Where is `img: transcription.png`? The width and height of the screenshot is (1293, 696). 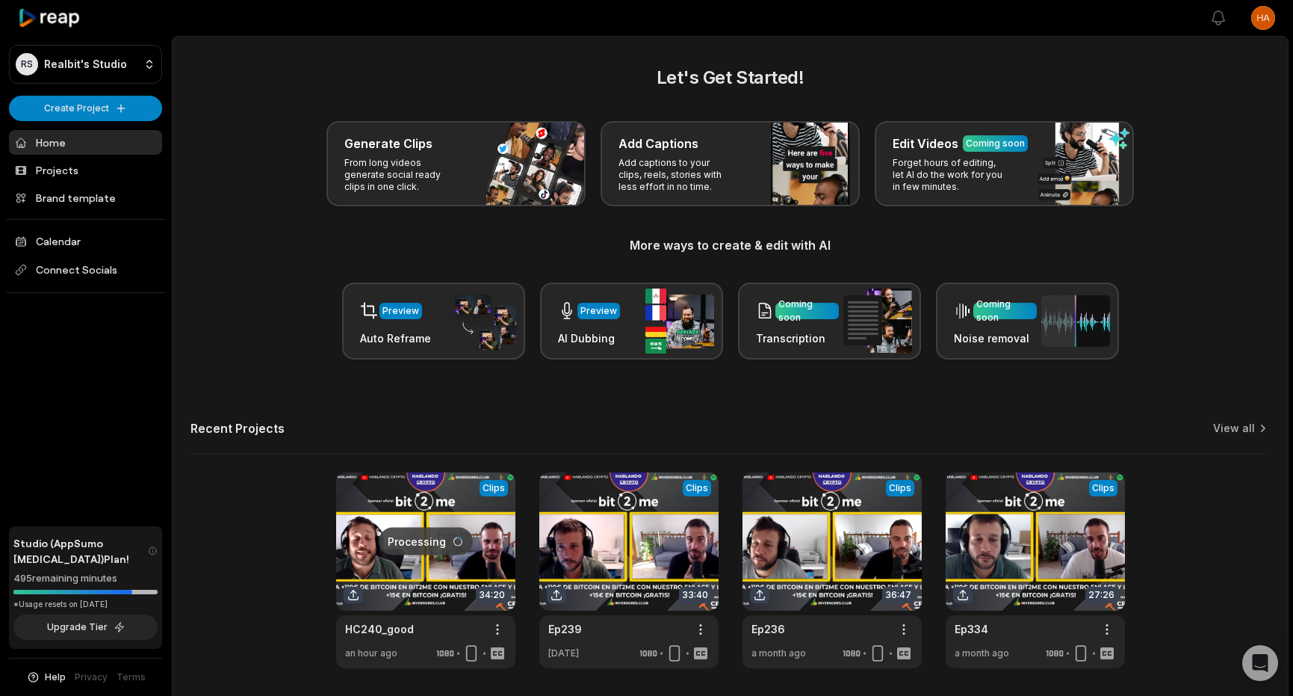 img: transcription.png is located at coordinates (878, 320).